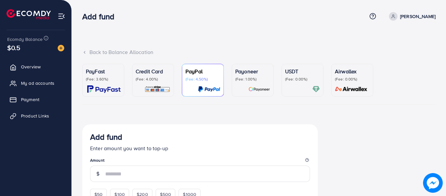 The width and height of the screenshot is (446, 196). Describe the element at coordinates (36, 100) in the screenshot. I see `a: Payment` at that location.